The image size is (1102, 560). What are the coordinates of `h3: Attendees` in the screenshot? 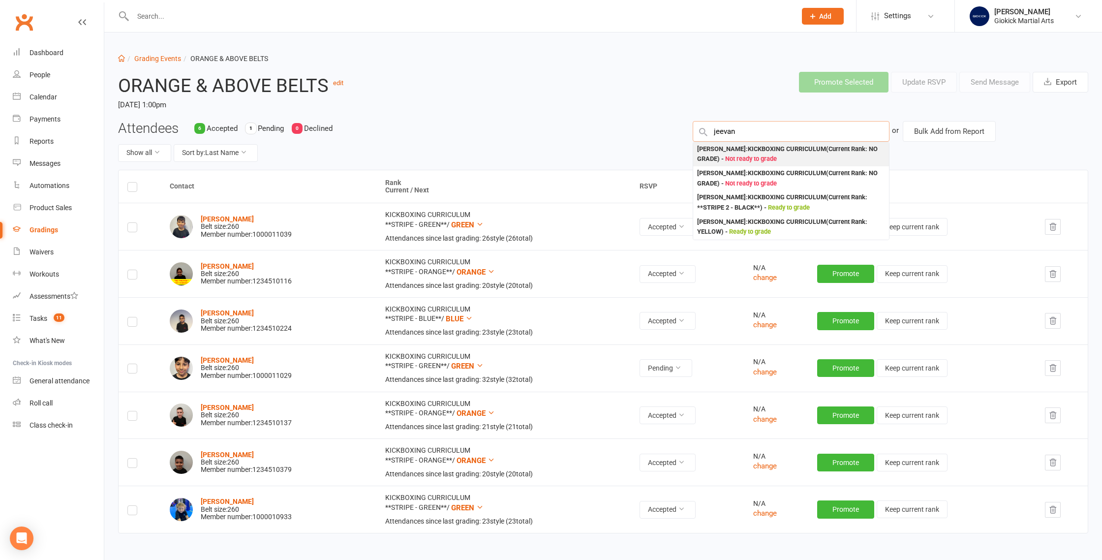 It's located at (148, 128).